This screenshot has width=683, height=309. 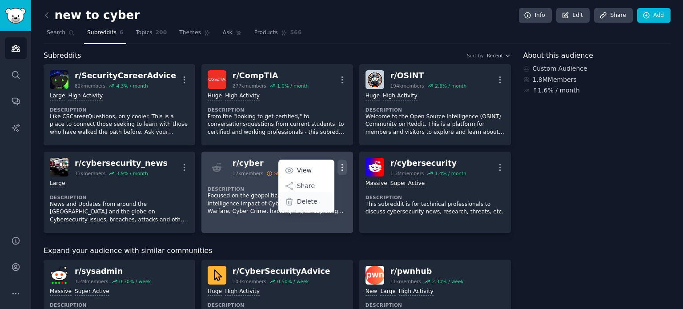 What do you see at coordinates (614, 16) in the screenshot?
I see `a: Share` at bounding box center [614, 16].